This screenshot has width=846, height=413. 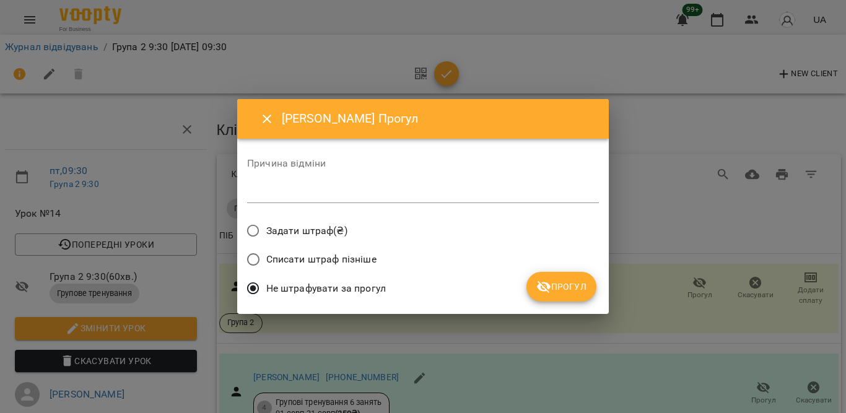 What do you see at coordinates (321, 259) in the screenshot?
I see `span: Списати штраф пізніше` at bounding box center [321, 259].